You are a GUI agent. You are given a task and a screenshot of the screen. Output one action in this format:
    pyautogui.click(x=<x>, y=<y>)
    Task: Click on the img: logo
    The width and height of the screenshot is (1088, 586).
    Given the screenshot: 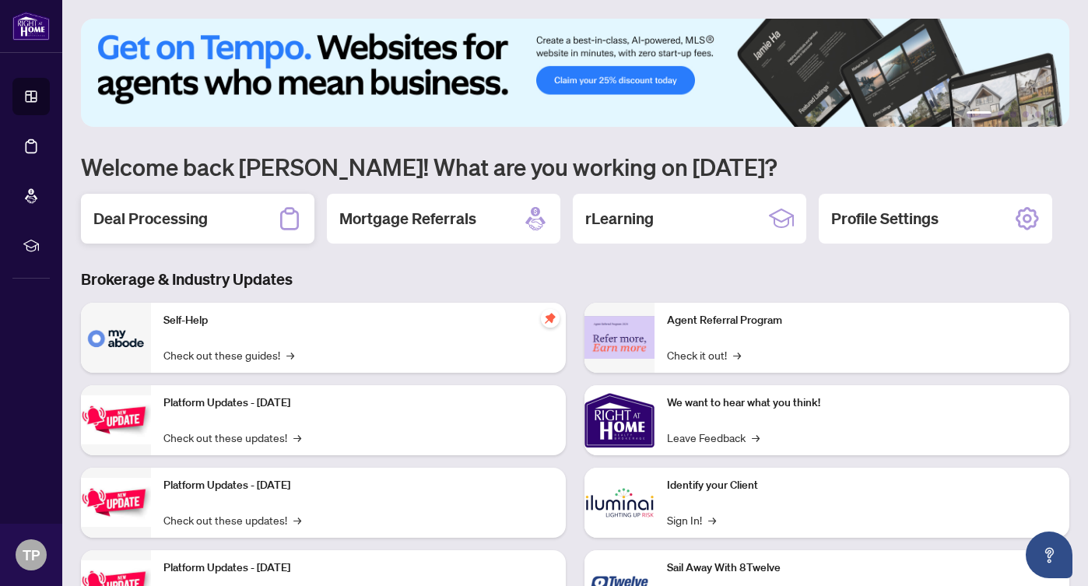 What is the action you would take?
    pyautogui.click(x=31, y=26)
    